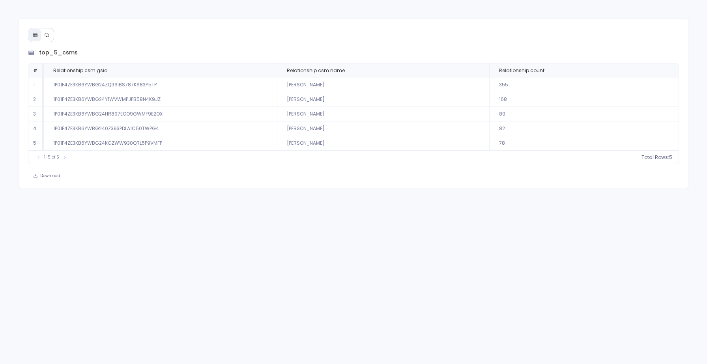 This screenshot has height=364, width=707. What do you see at coordinates (584, 85) in the screenshot?
I see `td: 355` at bounding box center [584, 85].